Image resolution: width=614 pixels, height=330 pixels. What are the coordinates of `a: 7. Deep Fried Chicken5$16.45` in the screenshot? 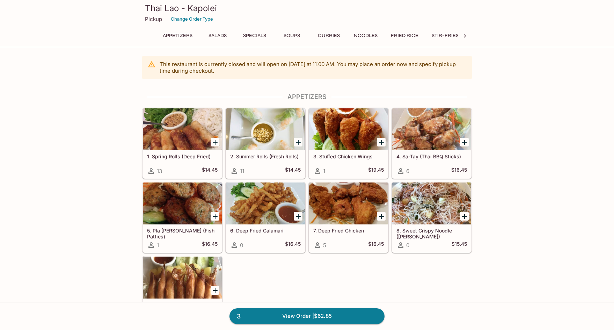 It's located at (349, 217).